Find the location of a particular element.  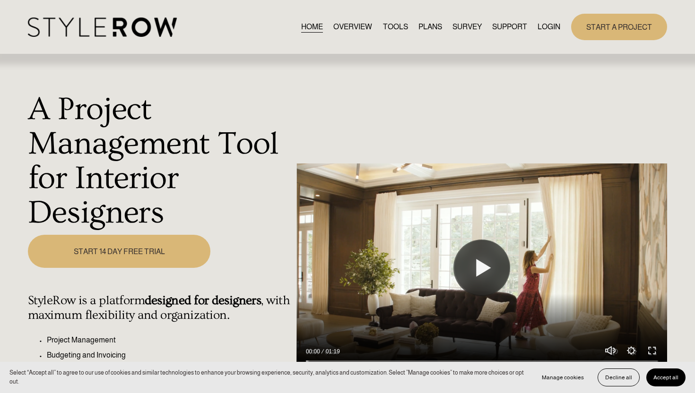

span: Decline all is located at coordinates (618, 378).